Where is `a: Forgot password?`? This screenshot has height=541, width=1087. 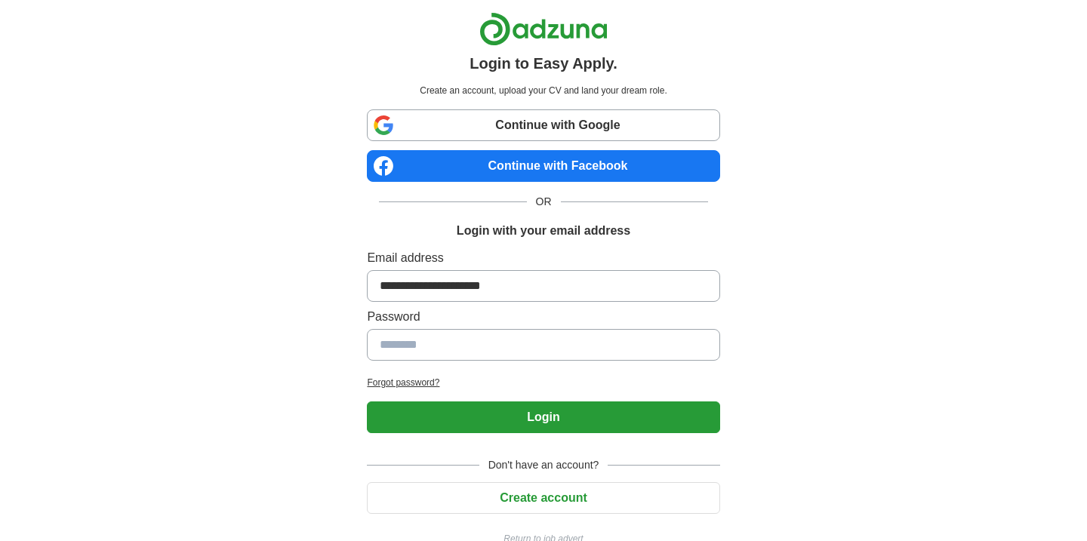
a: Forgot password? is located at coordinates (543, 383).